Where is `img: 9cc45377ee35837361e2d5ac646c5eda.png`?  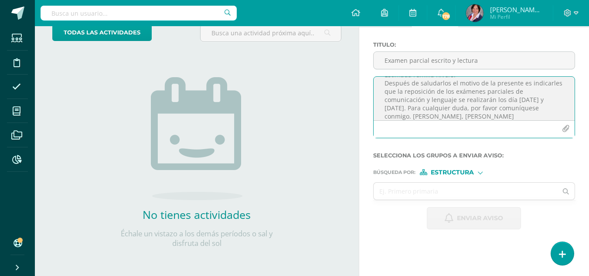
img: 9cc45377ee35837361e2d5ac646c5eda.png is located at coordinates (475, 13).